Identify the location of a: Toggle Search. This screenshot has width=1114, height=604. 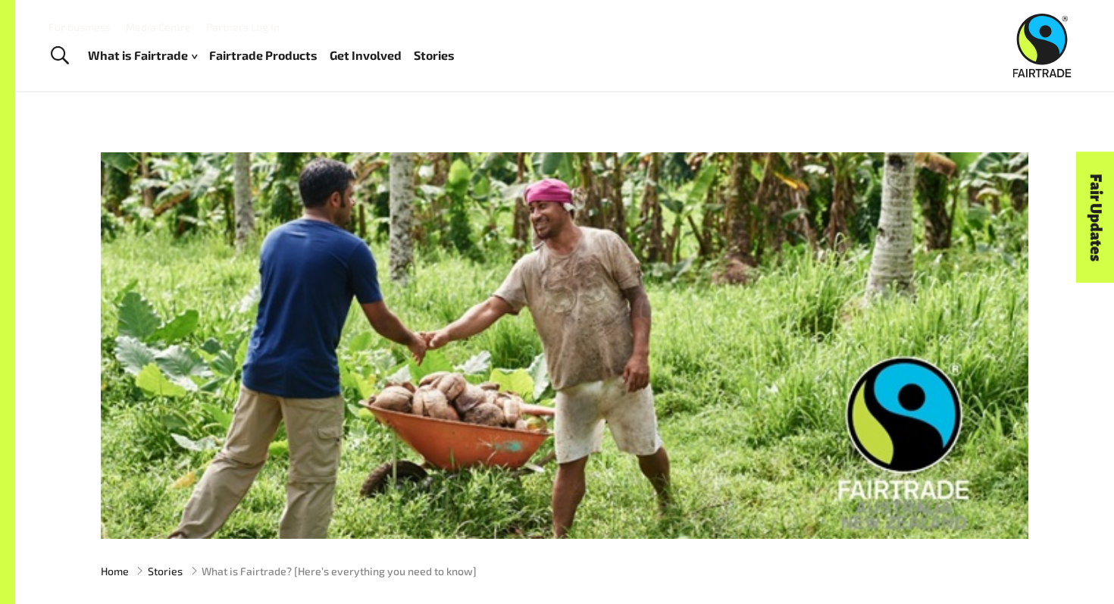
(59, 56).